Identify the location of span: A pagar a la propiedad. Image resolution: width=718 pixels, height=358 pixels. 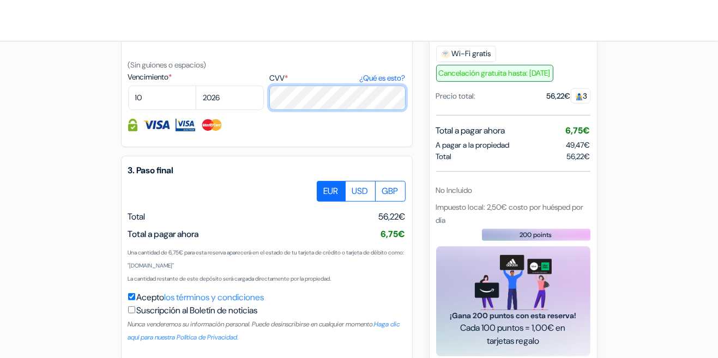
(473, 145).